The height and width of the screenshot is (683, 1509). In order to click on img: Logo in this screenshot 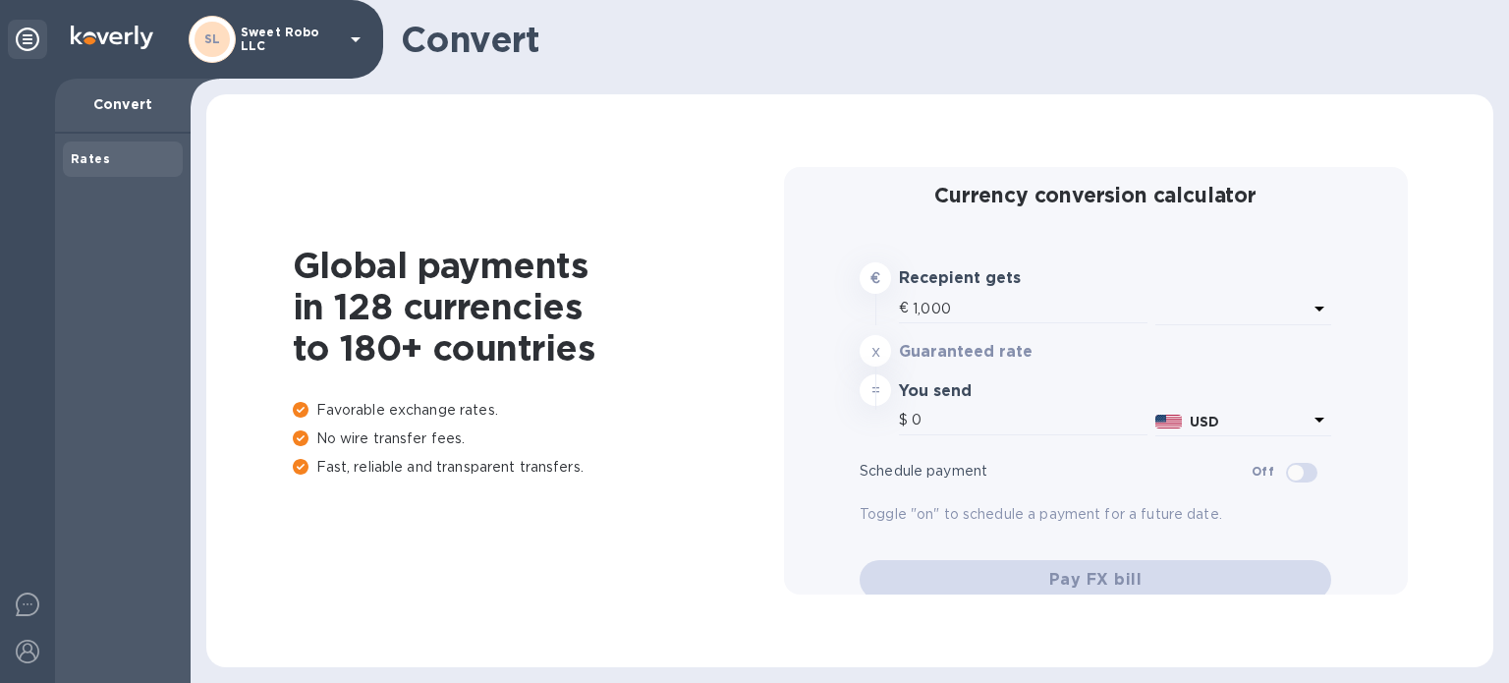, I will do `click(112, 37)`.